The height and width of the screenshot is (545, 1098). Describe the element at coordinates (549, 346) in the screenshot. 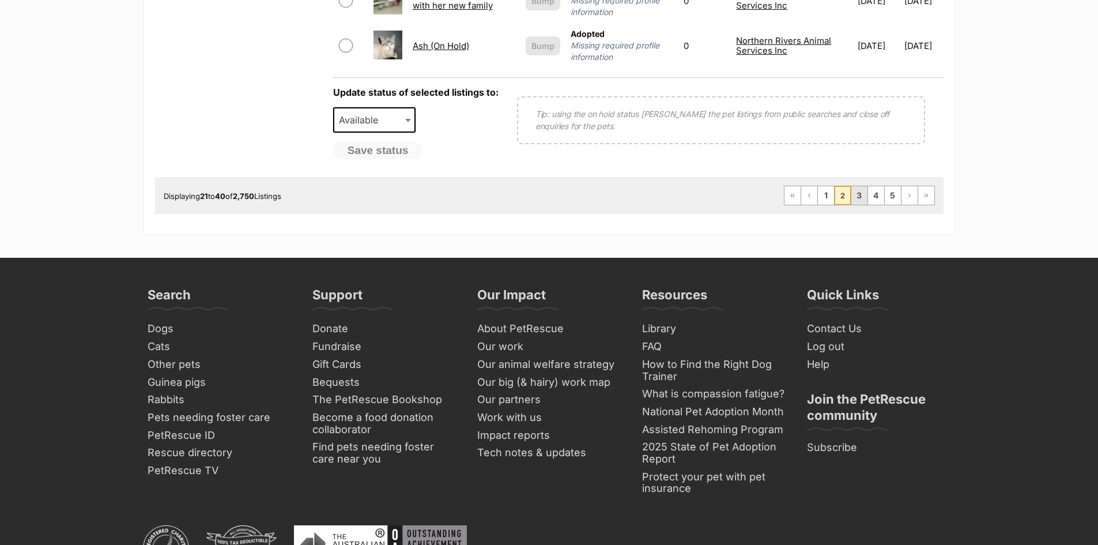

I see `a: Our work` at that location.